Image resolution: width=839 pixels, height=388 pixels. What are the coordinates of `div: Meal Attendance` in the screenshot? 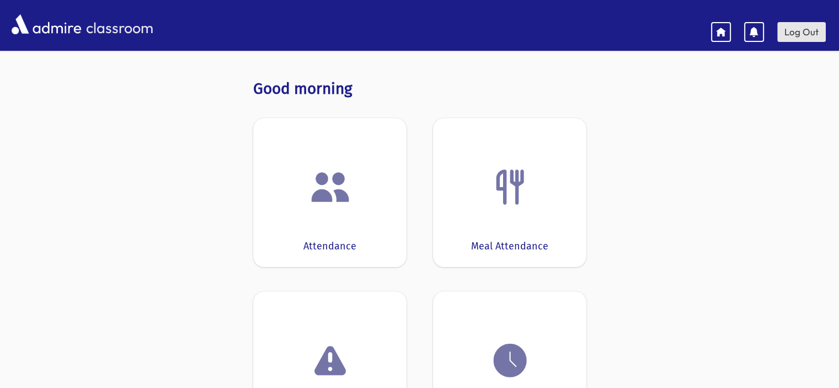 It's located at (510, 246).